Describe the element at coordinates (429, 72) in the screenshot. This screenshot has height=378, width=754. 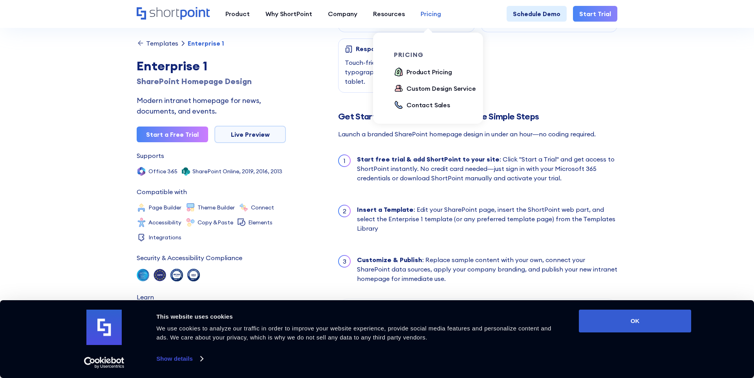
I see `div: Product Pricing` at that location.